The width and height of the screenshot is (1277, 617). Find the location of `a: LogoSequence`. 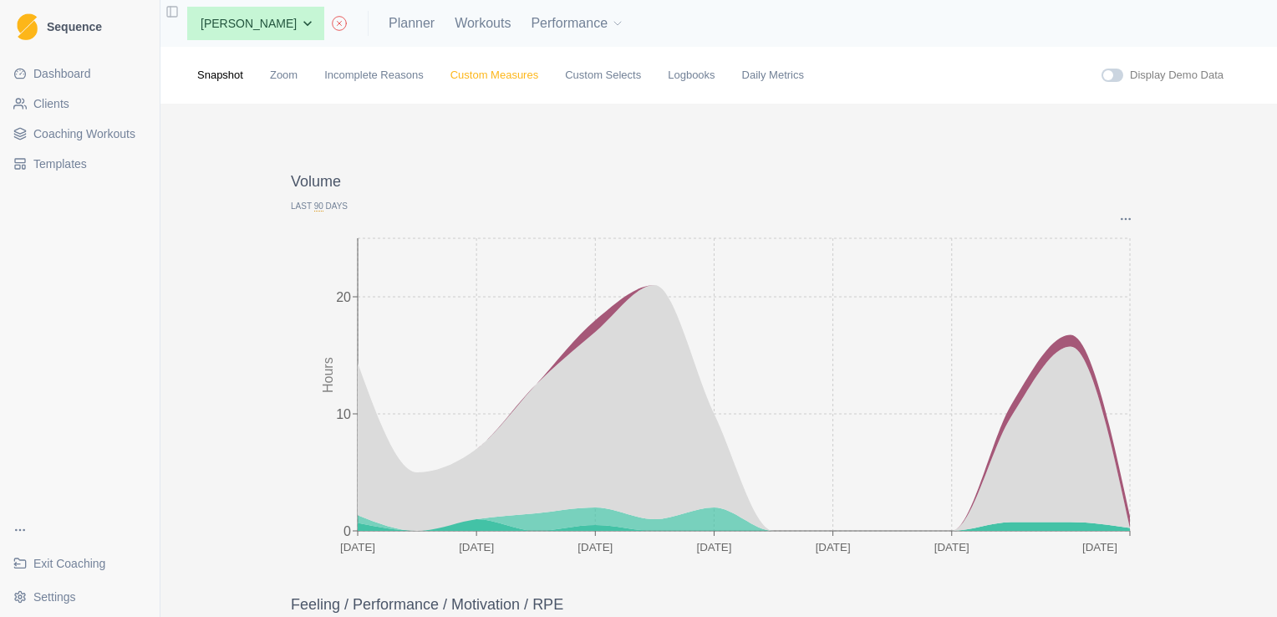

a: LogoSequence is located at coordinates (79, 27).